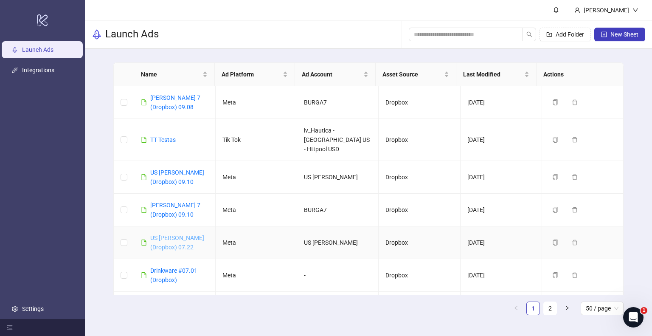  I want to click on th: Name, so click(174, 74).